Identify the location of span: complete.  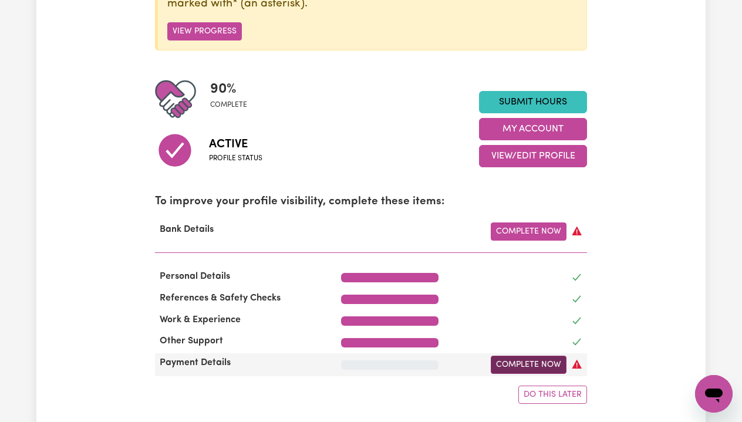
(229, 105).